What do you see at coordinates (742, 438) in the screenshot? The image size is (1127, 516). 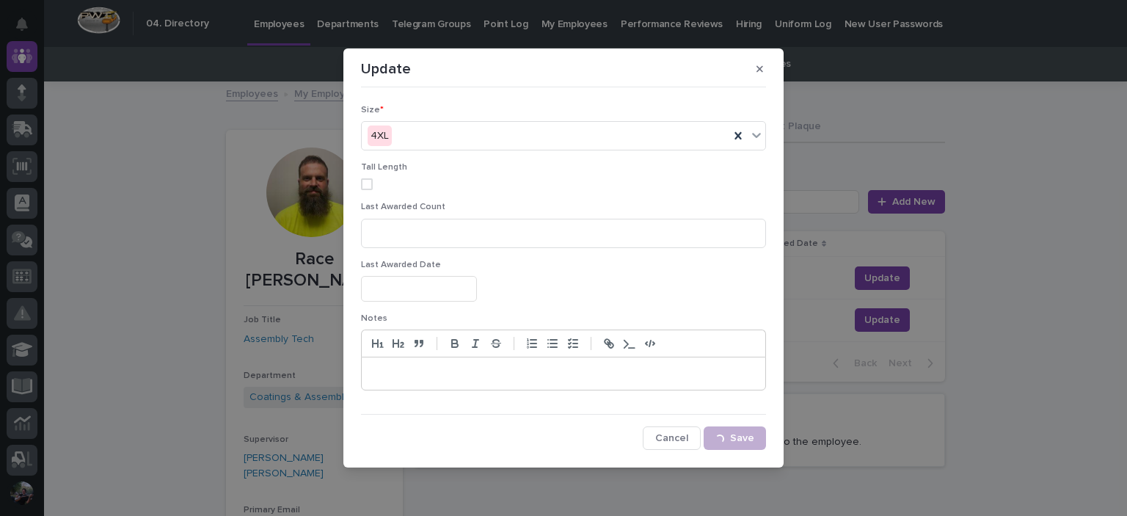 I see `span: Save` at bounding box center [742, 438].